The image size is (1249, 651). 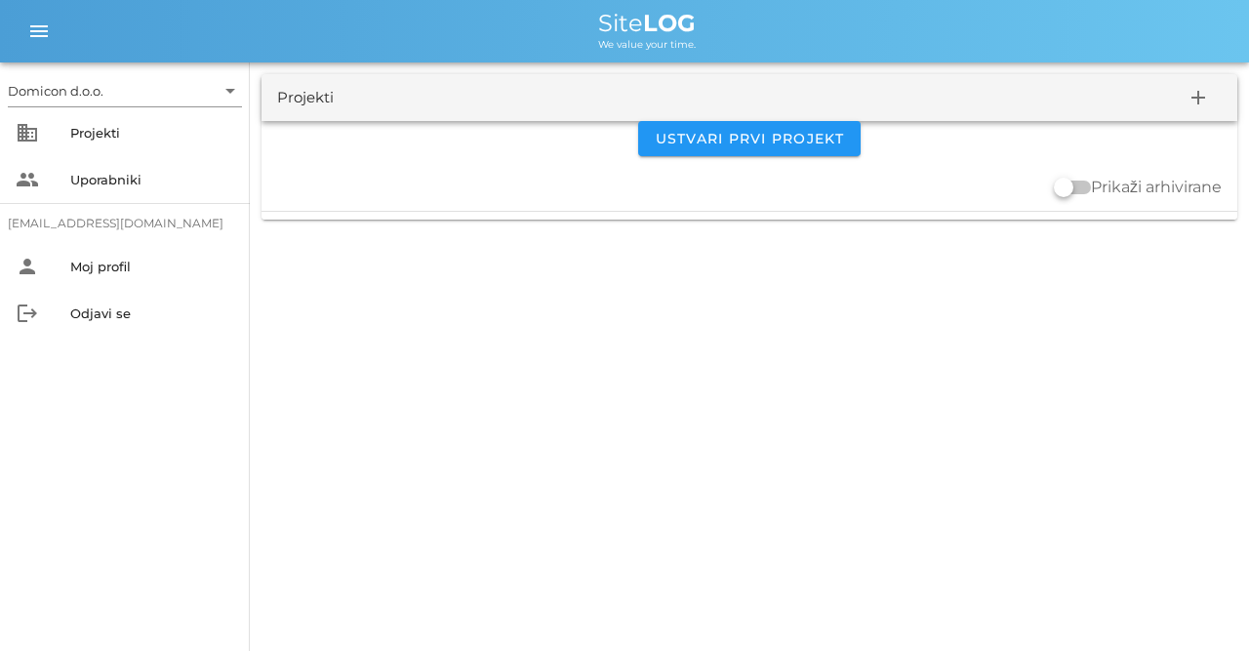 I want to click on button: Ustvari prvi projekt, so click(x=748, y=139).